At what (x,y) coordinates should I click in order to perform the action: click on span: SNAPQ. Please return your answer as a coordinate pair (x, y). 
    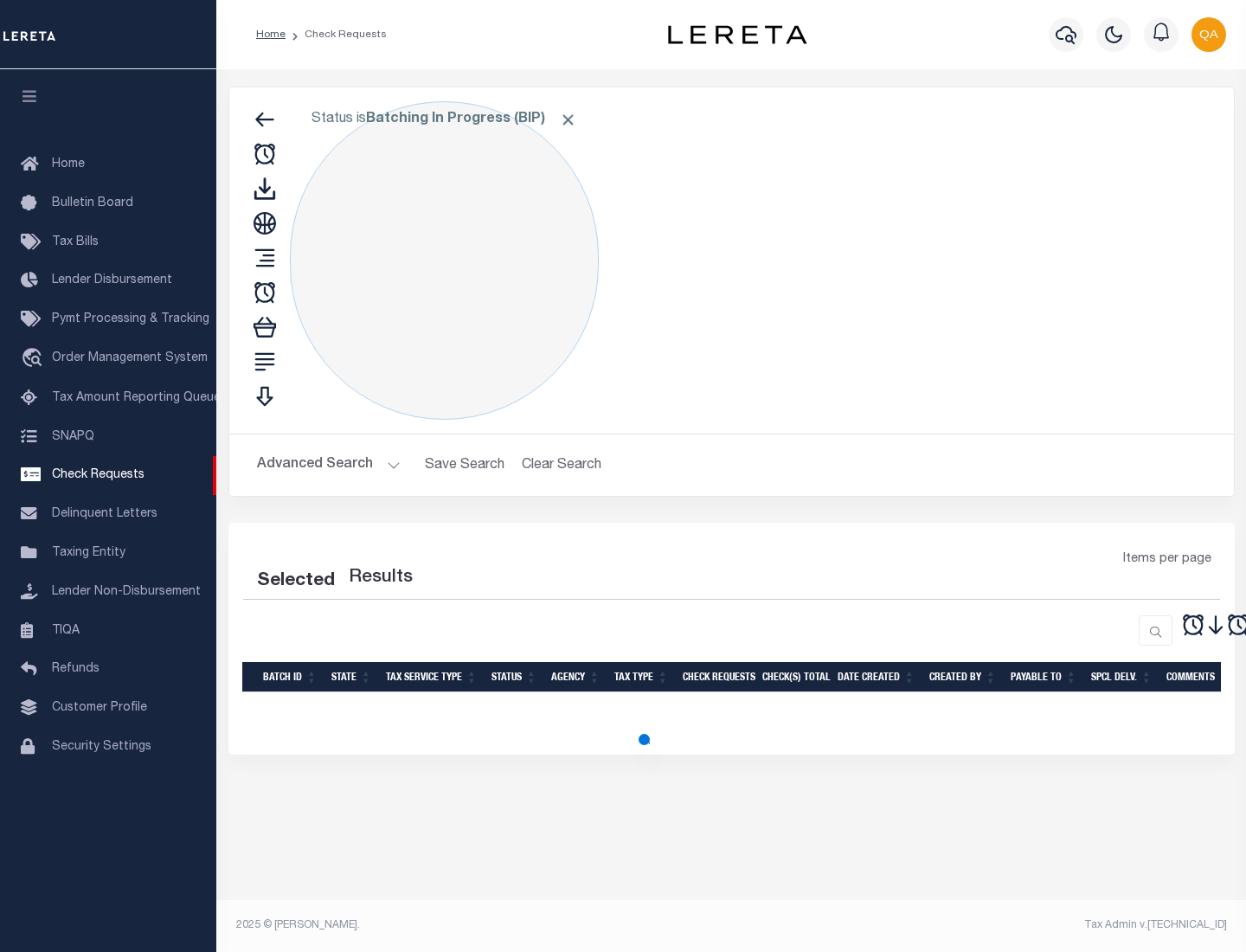
    Looking at the image, I should click on (73, 436).